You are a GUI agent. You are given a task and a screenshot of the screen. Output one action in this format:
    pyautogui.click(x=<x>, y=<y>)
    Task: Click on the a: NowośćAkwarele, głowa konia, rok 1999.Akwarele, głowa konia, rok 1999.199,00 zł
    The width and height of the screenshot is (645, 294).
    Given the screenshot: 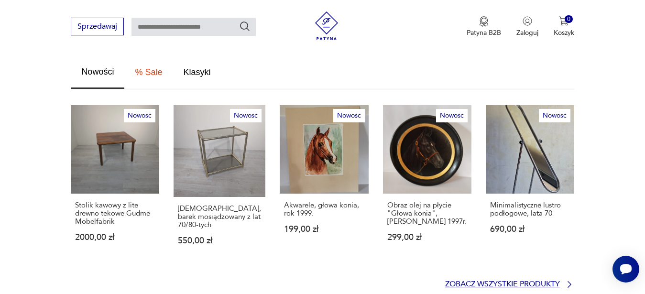 What is the action you would take?
    pyautogui.click(x=324, y=184)
    